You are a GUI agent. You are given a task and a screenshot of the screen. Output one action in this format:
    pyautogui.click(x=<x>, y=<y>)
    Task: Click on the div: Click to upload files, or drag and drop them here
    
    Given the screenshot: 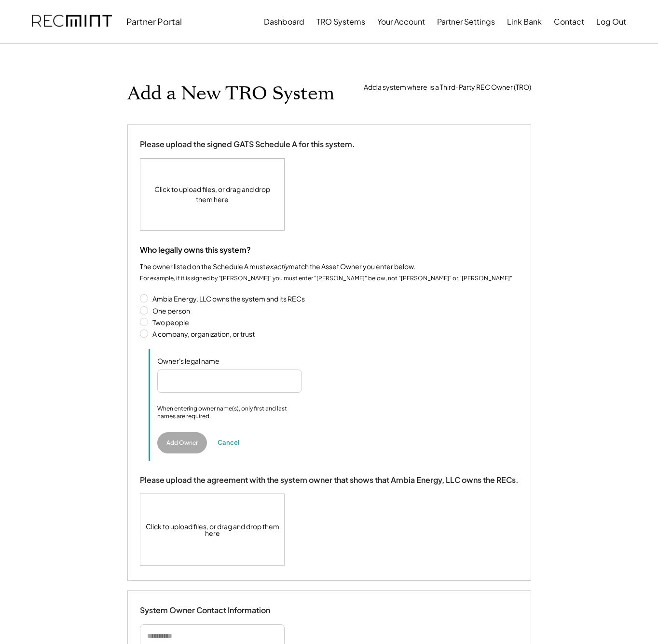 What is the action you would take?
    pyautogui.click(x=213, y=530)
    